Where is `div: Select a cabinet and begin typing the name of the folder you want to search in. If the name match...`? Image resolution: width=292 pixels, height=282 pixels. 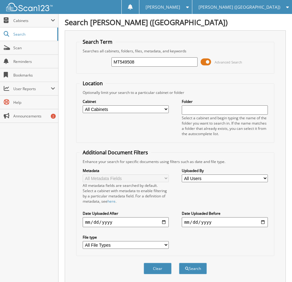 div: Select a cabinet and begin typing the name of the folder you want to search in. If the name match... is located at coordinates (225, 126).